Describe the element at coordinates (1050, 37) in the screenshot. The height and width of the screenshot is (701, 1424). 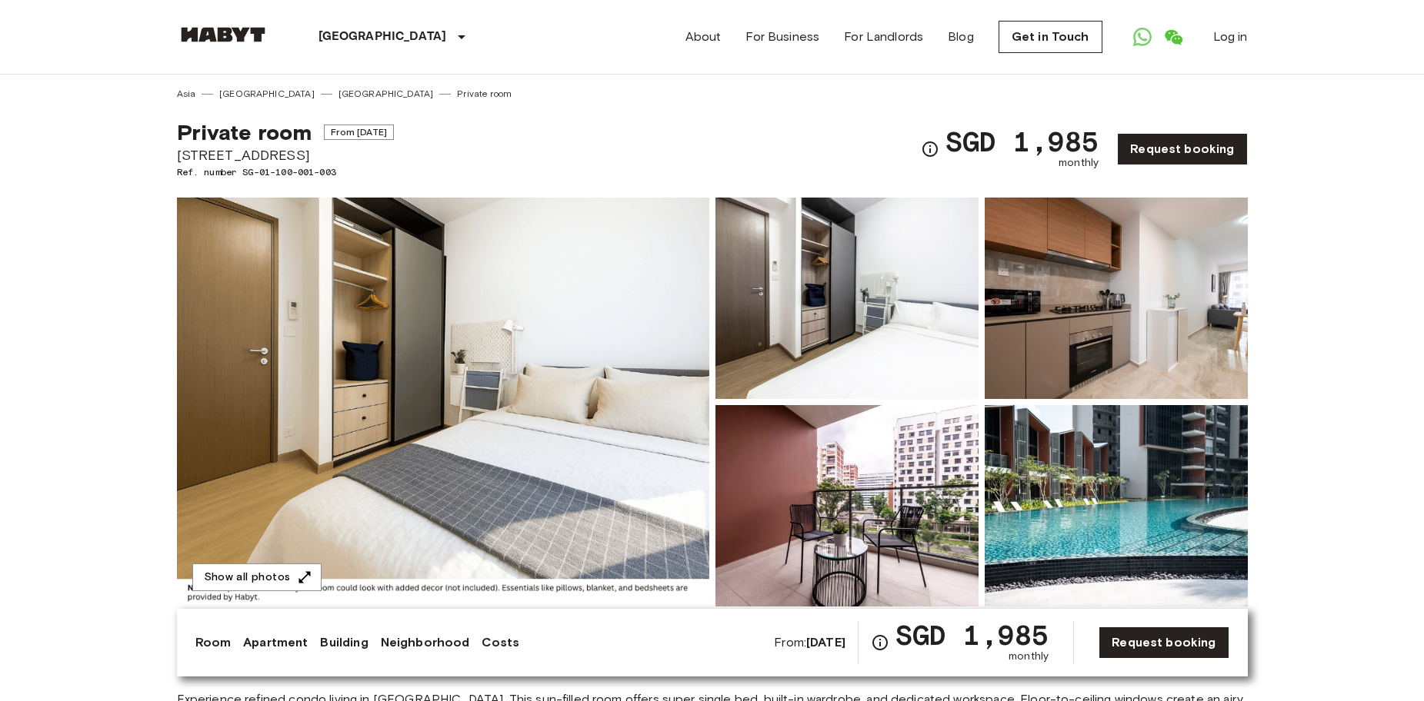
I see `a: Get in Touch` at that location.